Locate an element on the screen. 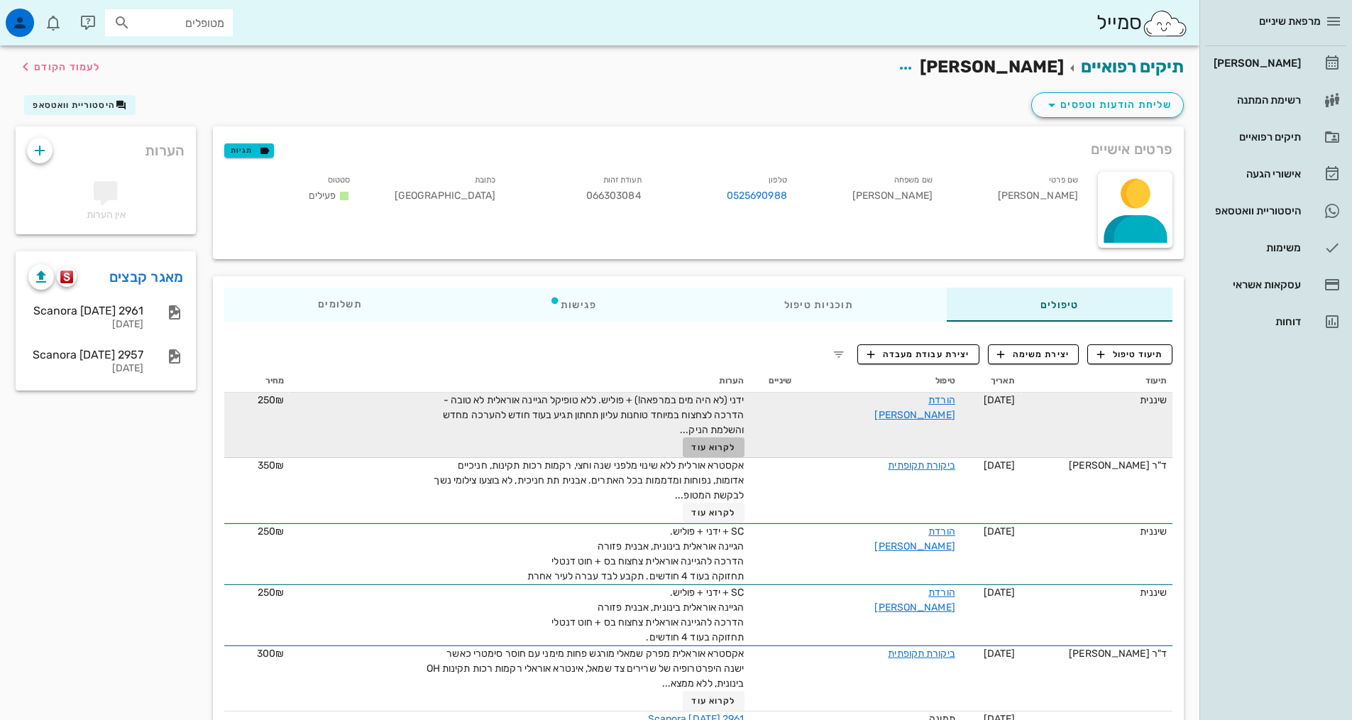  div: תיקים רפואיים is located at coordinates (1255, 137).